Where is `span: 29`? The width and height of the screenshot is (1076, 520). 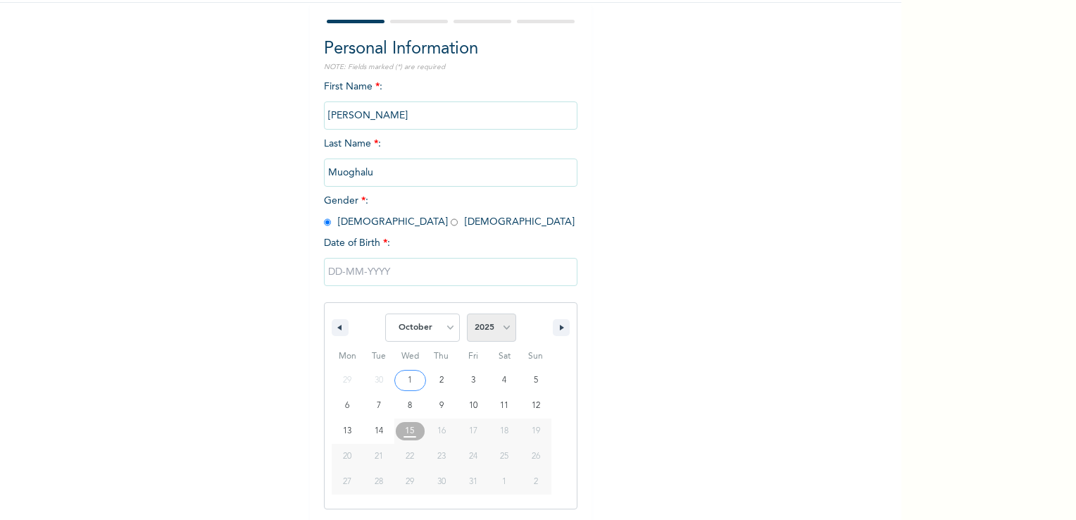 span: 29 is located at coordinates (410, 482).